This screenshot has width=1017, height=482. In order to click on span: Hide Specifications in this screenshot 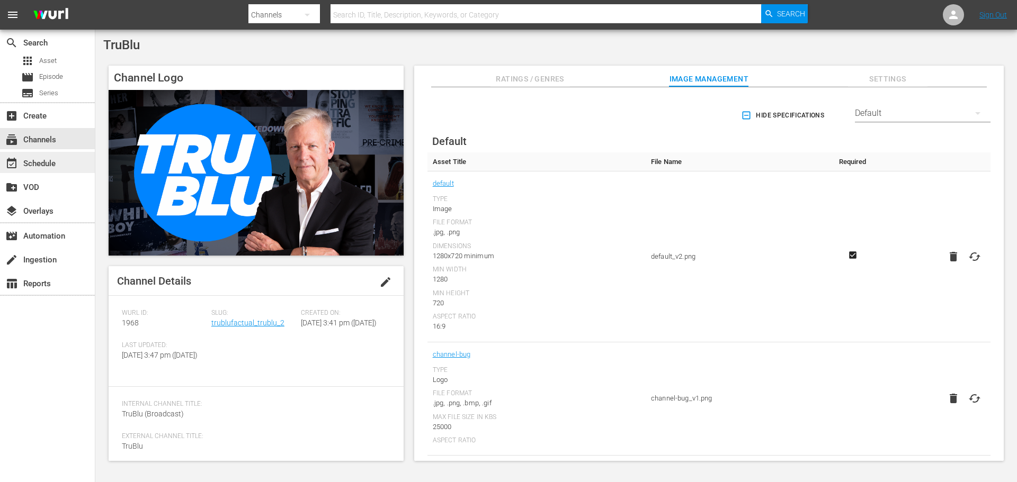, I will do `click(783, 115)`.